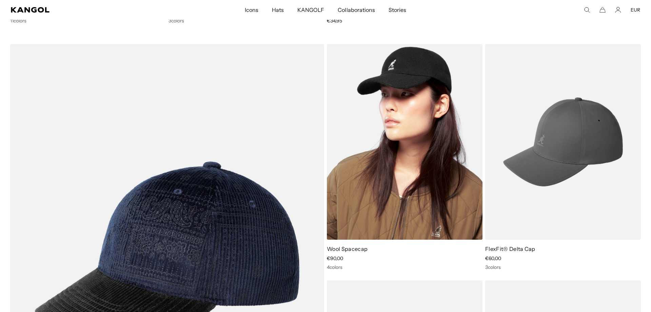 Image resolution: width=651 pixels, height=312 pixels. I want to click on div: 11 colors, so click(88, 21).